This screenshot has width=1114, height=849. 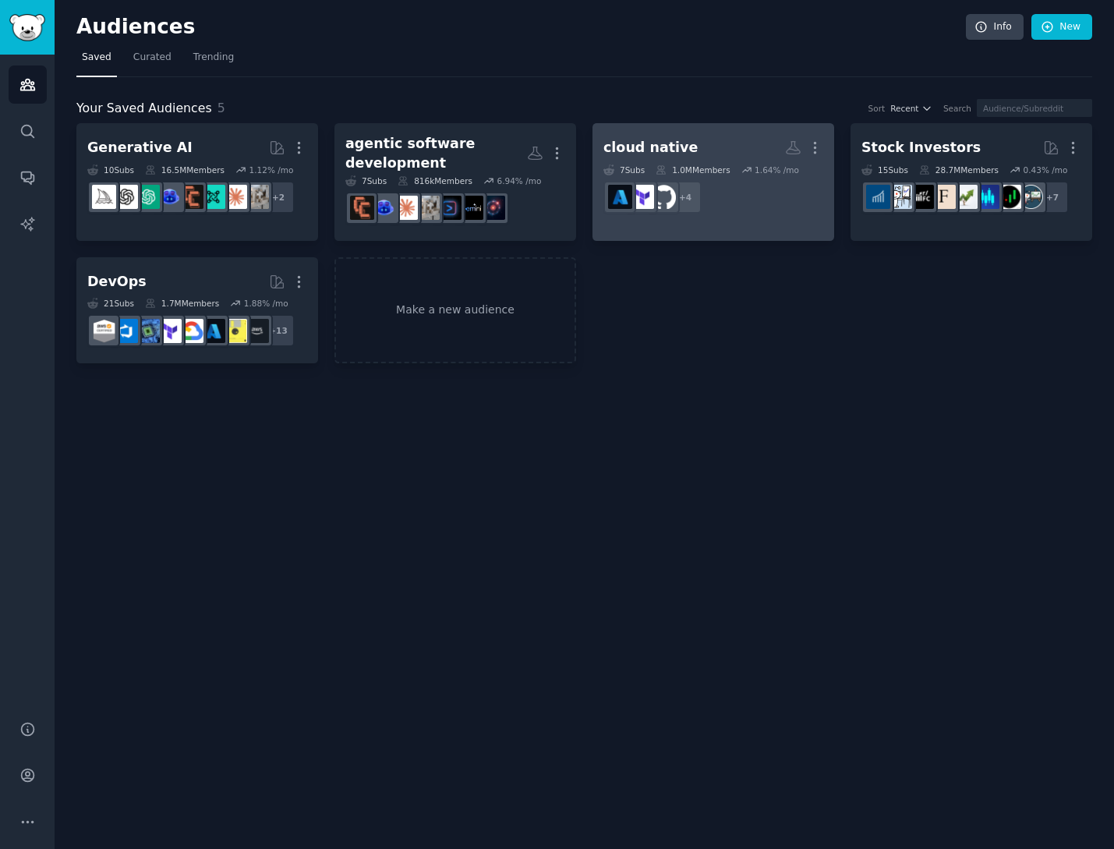 What do you see at coordinates (152, 61) in the screenshot?
I see `a: Curated` at bounding box center [152, 61].